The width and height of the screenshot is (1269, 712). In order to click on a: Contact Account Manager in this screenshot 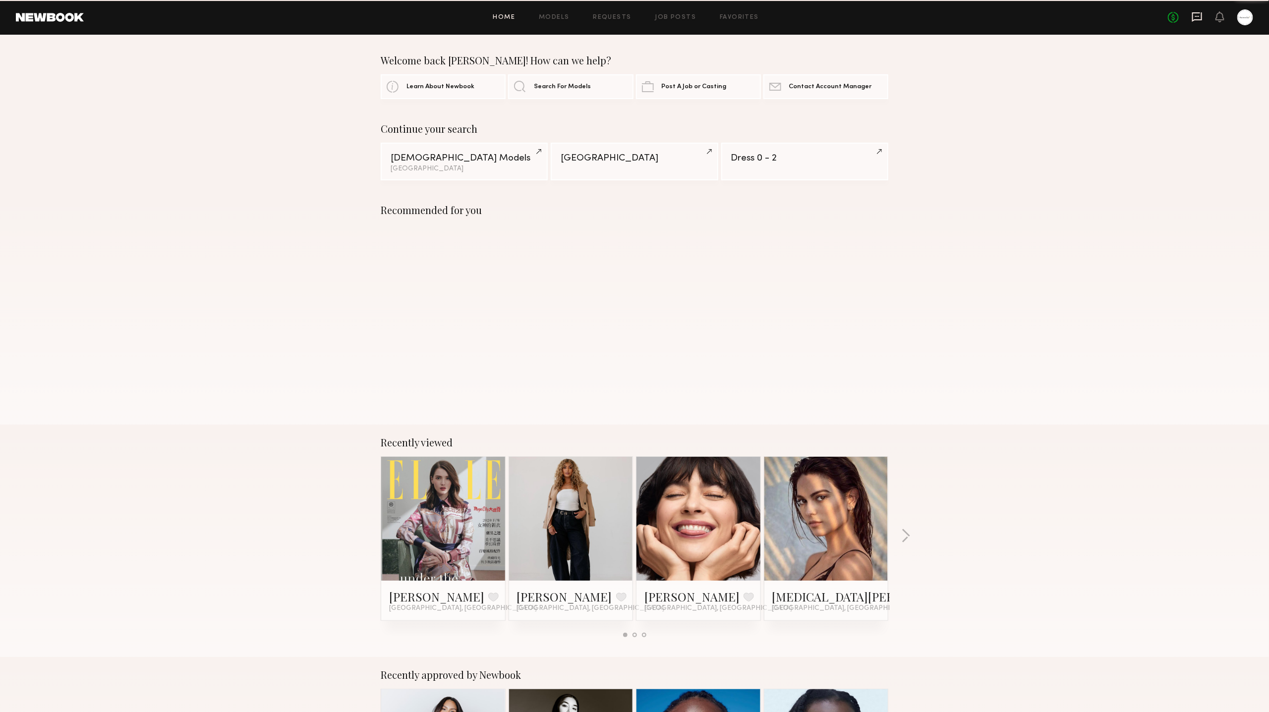, I will do `click(826, 87)`.